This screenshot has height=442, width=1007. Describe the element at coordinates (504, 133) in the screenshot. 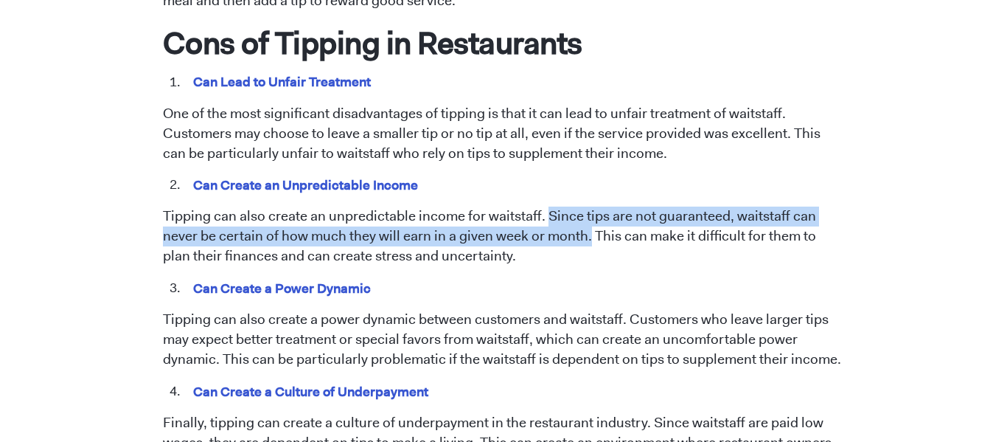

I see `p: One of the most significant disadvantages of tipping is that it can lead to unfair treatment of w...` at that location.